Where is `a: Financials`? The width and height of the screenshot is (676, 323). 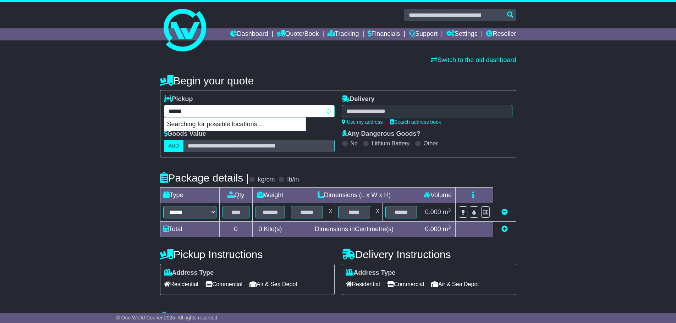
a: Financials is located at coordinates (383, 34).